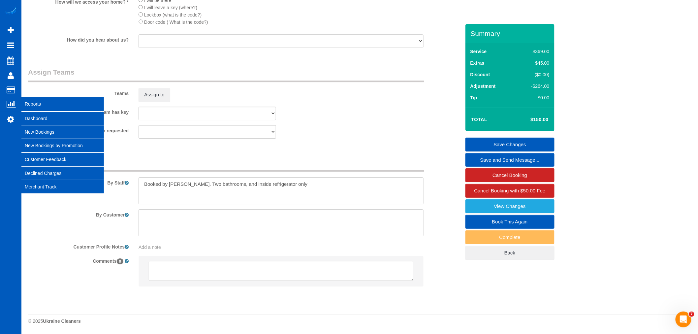 The image size is (698, 334). Describe the element at coordinates (359, 321) in the screenshot. I see `div: © 2025` at that location.